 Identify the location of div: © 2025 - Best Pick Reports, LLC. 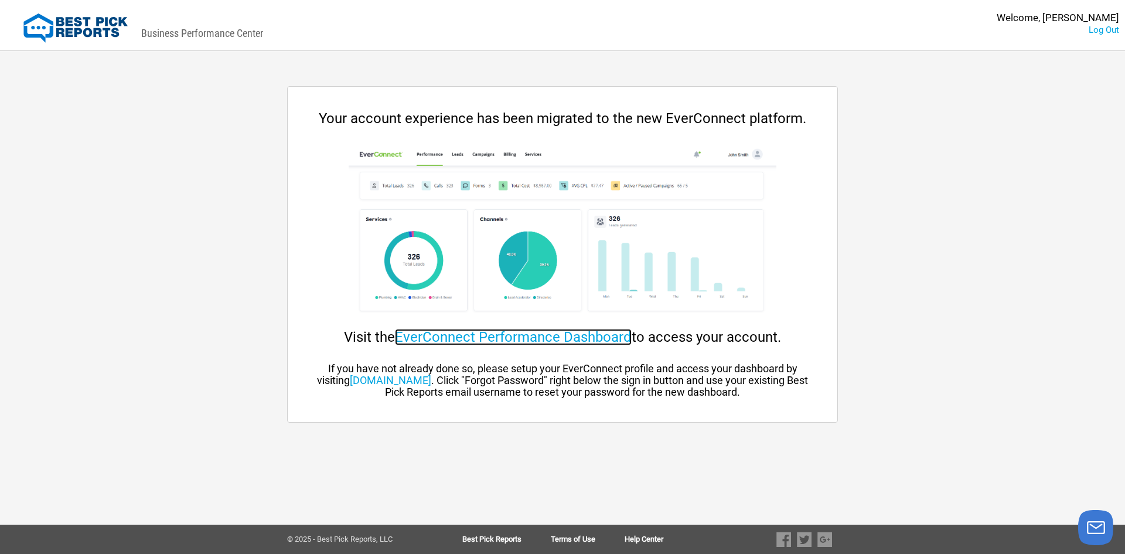
(356, 539).